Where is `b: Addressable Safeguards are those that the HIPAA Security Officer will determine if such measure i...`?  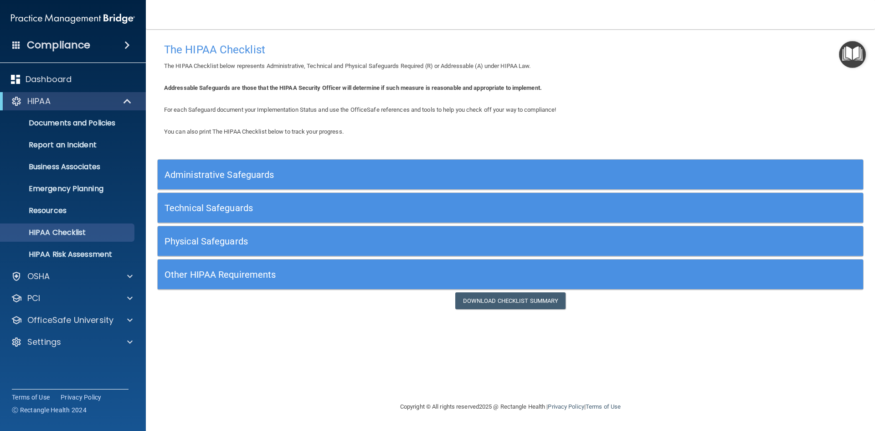 b: Addressable Safeguards are those that the HIPAA Security Officer will determine if such measure i... is located at coordinates (353, 87).